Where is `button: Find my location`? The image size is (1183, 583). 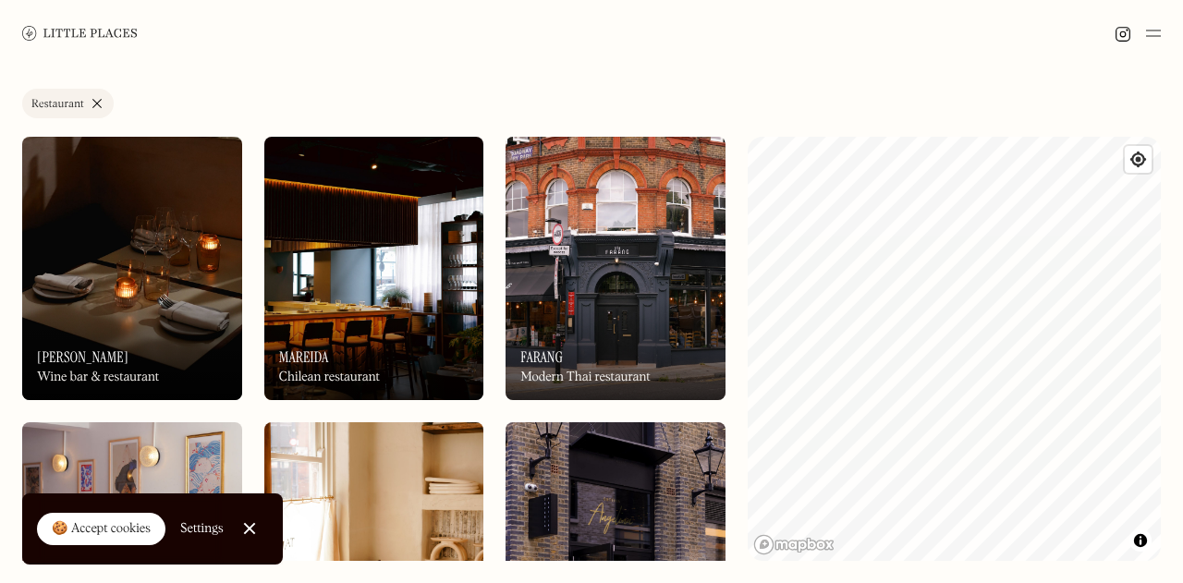
button: Find my location is located at coordinates (1138, 159).